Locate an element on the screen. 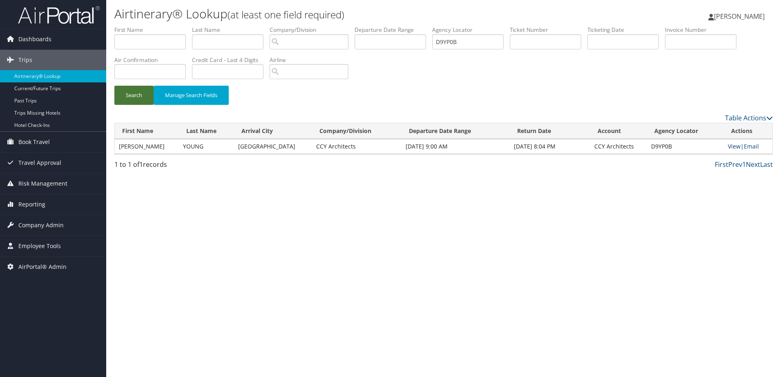 The image size is (781, 377). a: First is located at coordinates (721, 165).